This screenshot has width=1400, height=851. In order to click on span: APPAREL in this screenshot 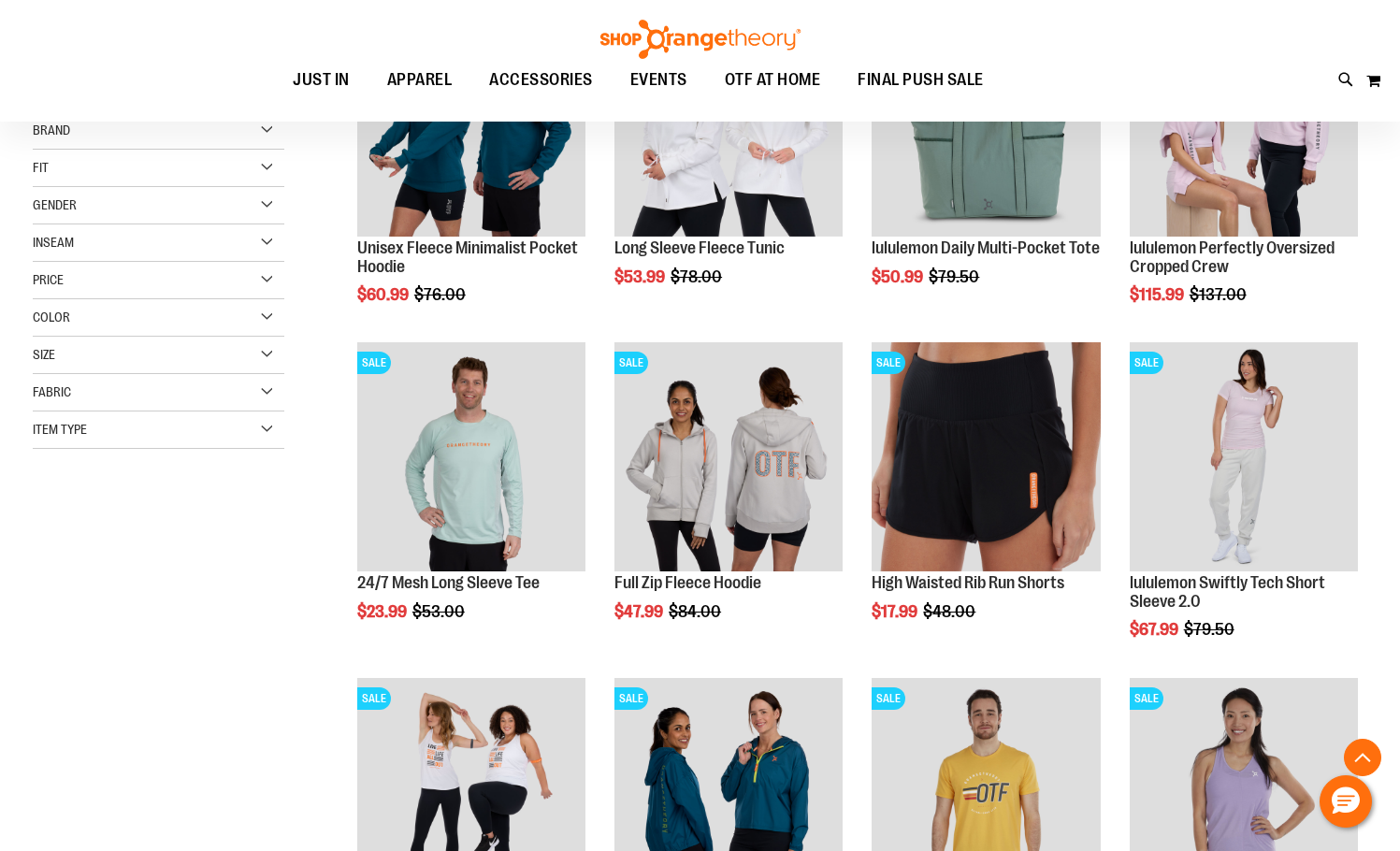, I will do `click(420, 79)`.